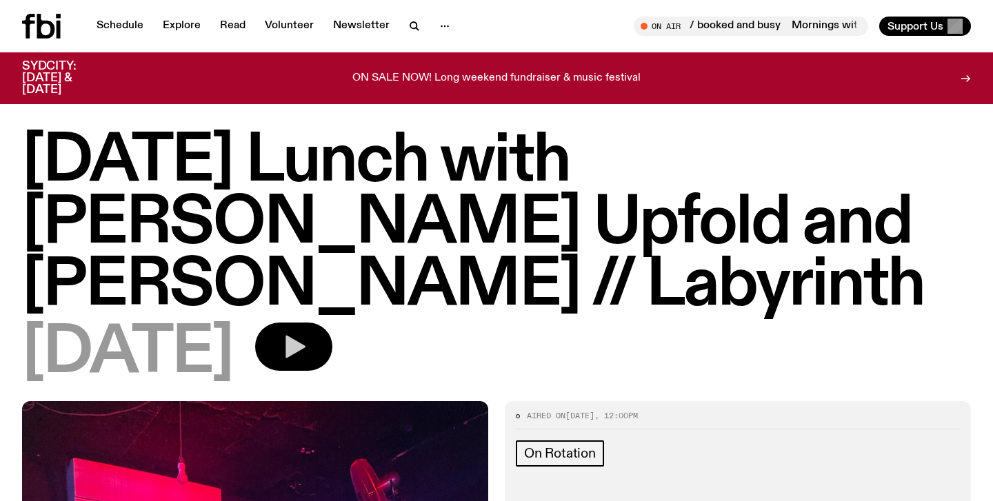 This screenshot has height=501, width=993. What do you see at coordinates (496, 79) in the screenshot?
I see `p: ON SALE NOW! Long weekend fundraiser & music festival` at bounding box center [496, 79].